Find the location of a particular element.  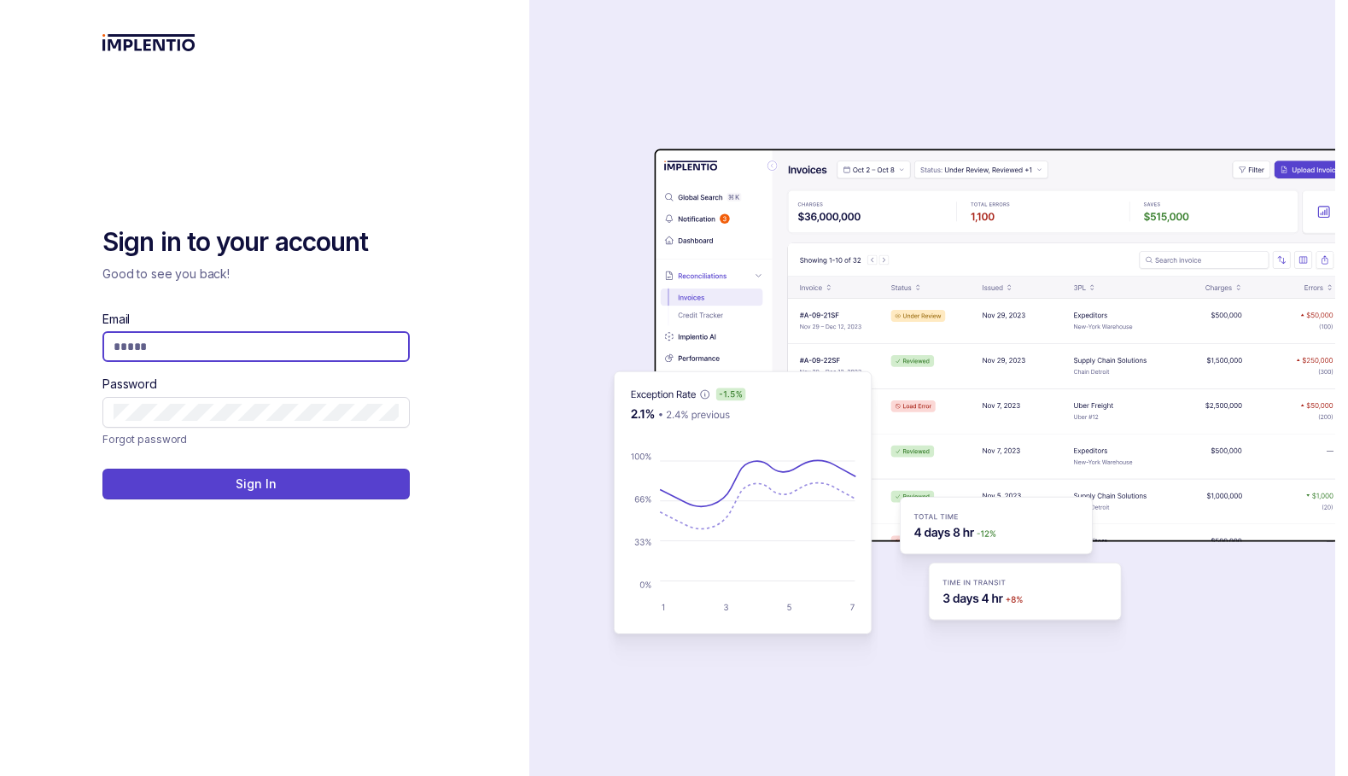

button: Sign In is located at coordinates (256, 484).